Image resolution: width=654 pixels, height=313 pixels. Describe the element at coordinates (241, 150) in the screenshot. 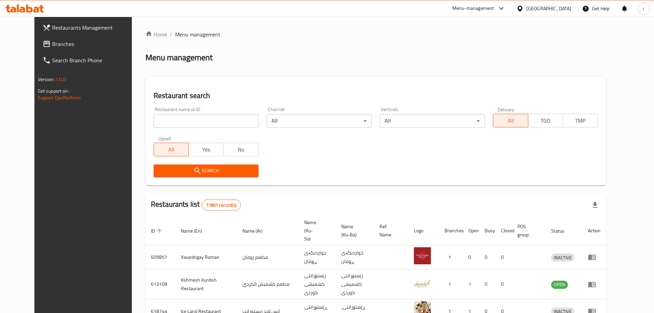

I see `button: No` at that location.